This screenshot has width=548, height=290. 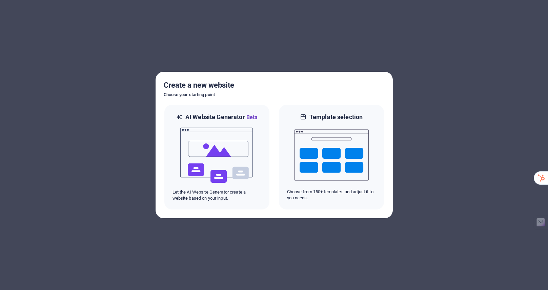 I want to click on div: AI Website GeneratorBetaaiLet the AI Website Generator create a website based on your input., so click(x=217, y=157).